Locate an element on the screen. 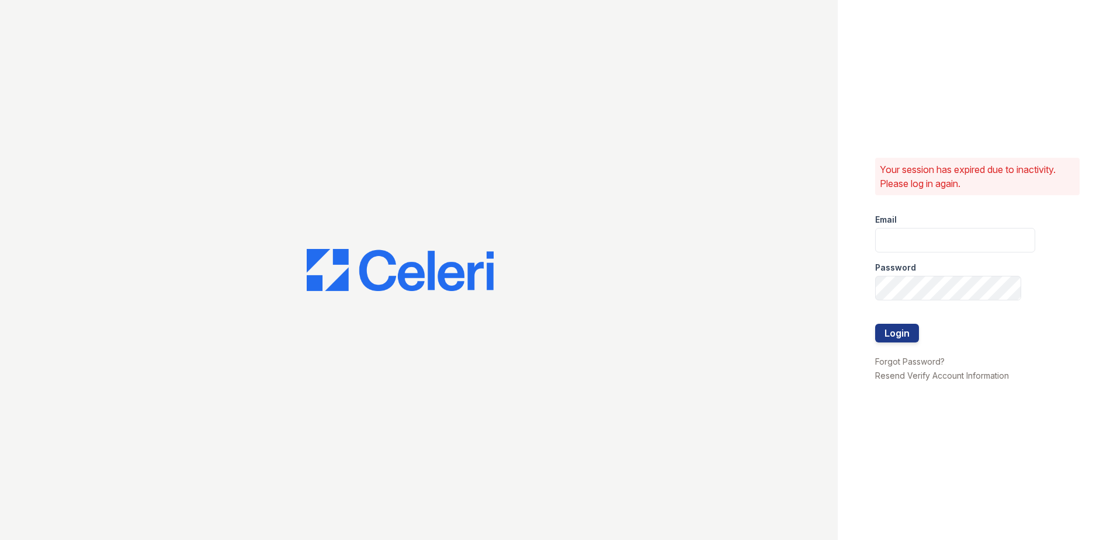  label: Password is located at coordinates (896, 268).